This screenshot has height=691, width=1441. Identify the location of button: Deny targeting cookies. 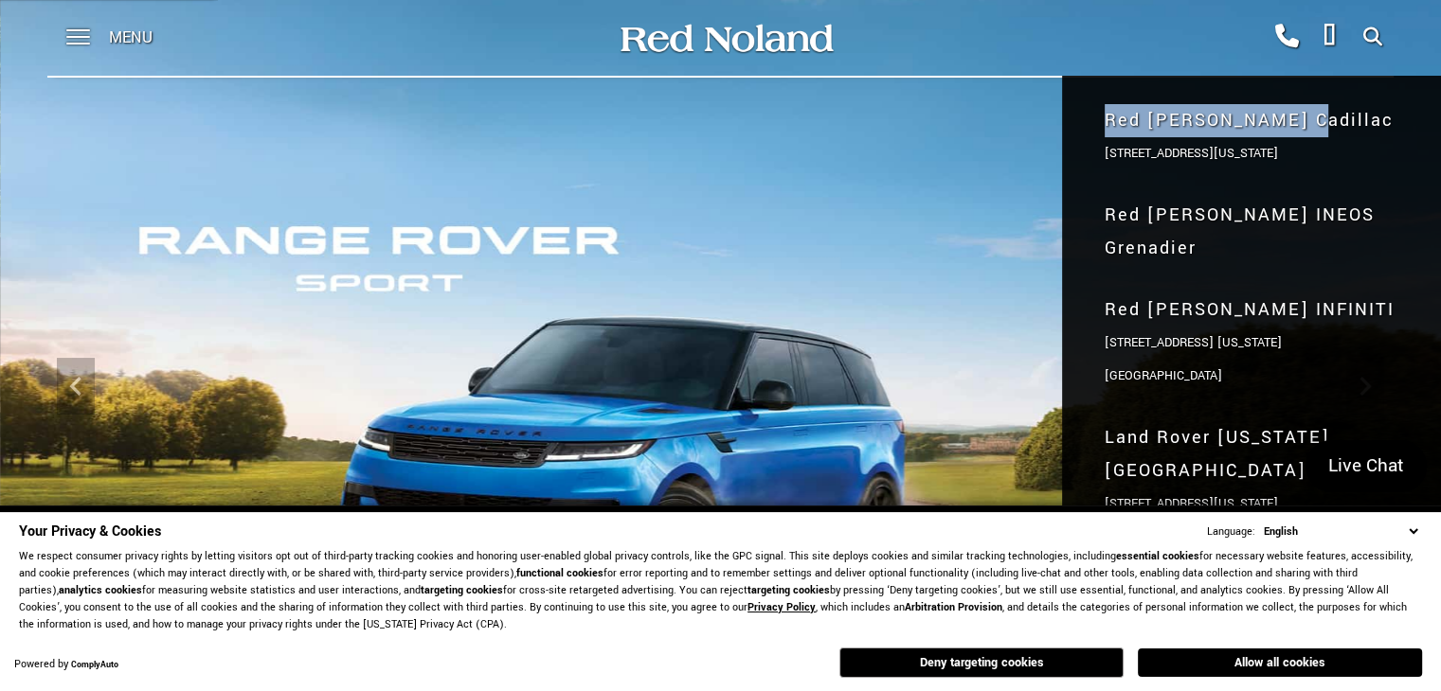
(981, 663).